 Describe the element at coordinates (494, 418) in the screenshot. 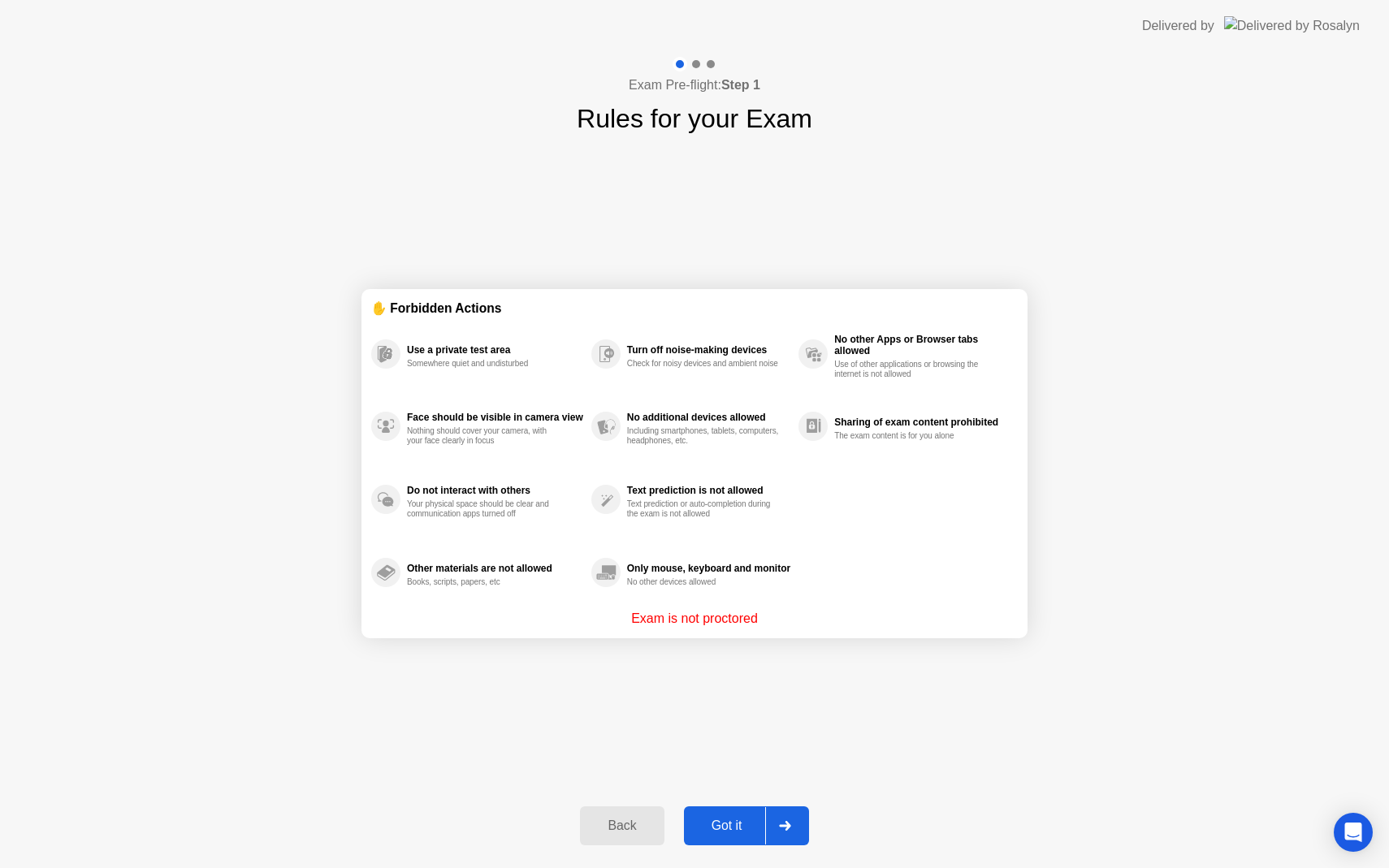

I see `div: Face should be visible in camera view` at that location.